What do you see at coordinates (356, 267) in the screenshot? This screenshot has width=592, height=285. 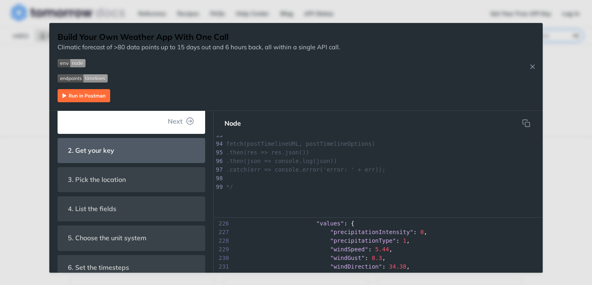 I see `span: "windDirection"` at bounding box center [356, 267].